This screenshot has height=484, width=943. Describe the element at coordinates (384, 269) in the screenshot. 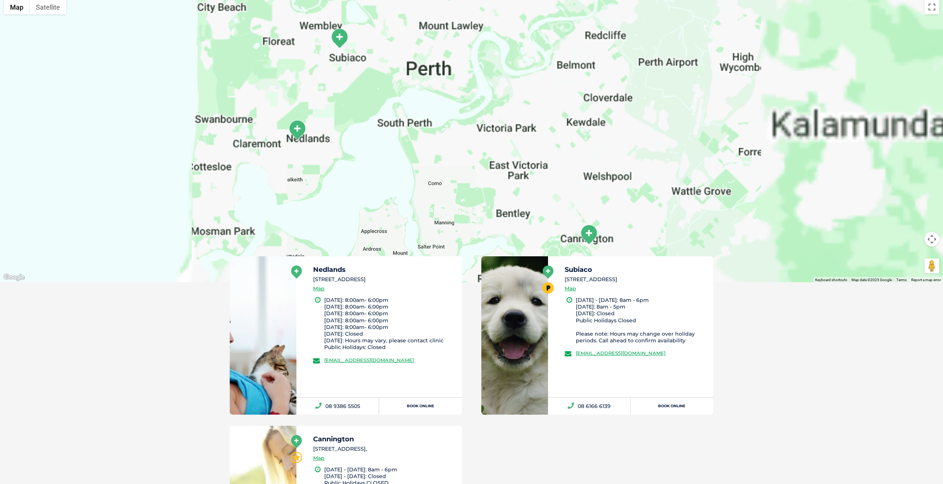

I see `h5: Nedlands` at that location.